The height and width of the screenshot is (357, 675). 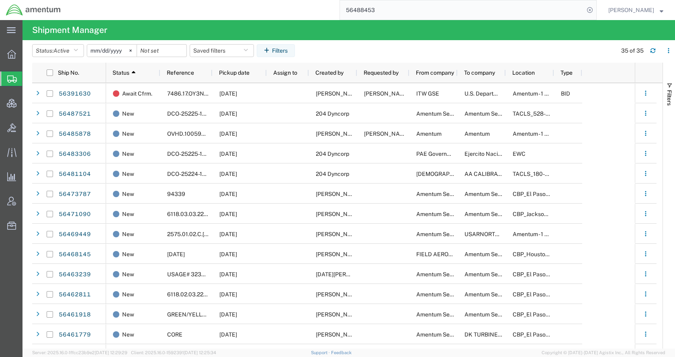 What do you see at coordinates (276, 51) in the screenshot?
I see `button: Filters` at bounding box center [276, 51].